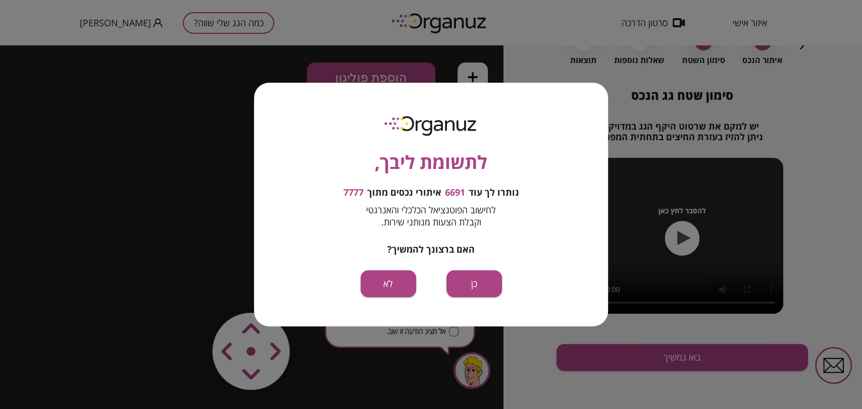 This screenshot has height=409, width=862. Describe the element at coordinates (494, 193) in the screenshot. I see `span: נותרו לך עוד` at that location.